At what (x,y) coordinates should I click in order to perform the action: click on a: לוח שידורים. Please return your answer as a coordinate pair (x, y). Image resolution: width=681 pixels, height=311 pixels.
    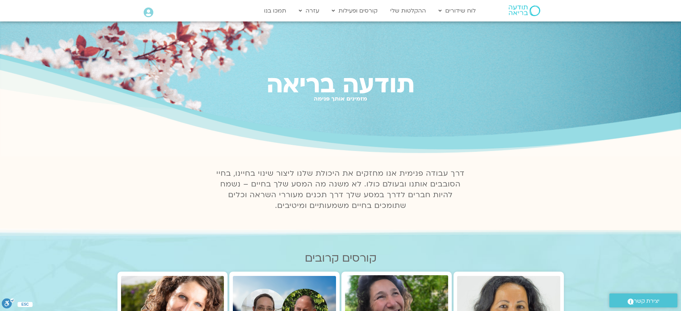
    Looking at the image, I should click on (457, 11).